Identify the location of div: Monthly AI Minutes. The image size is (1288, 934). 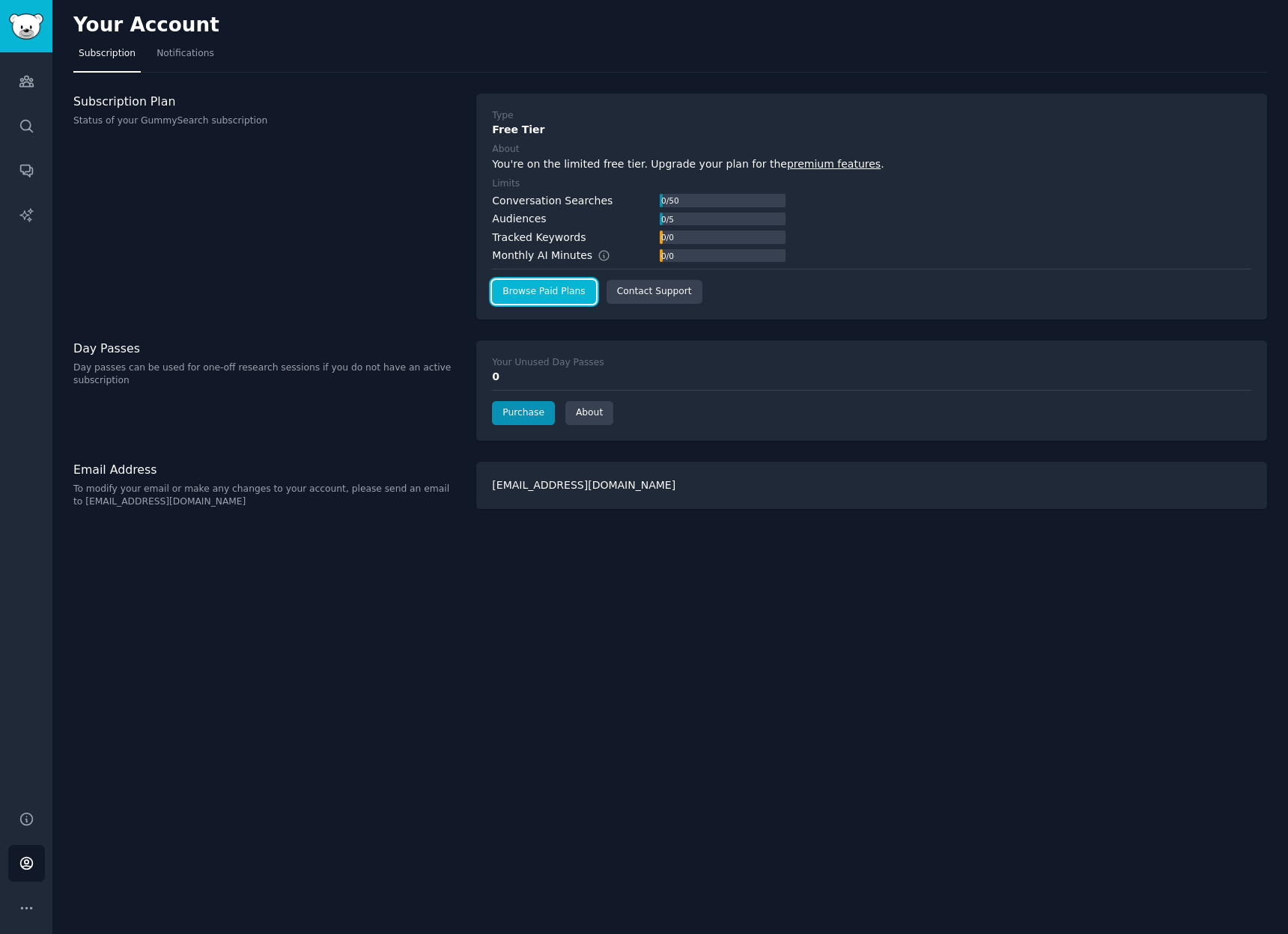
(559, 255).